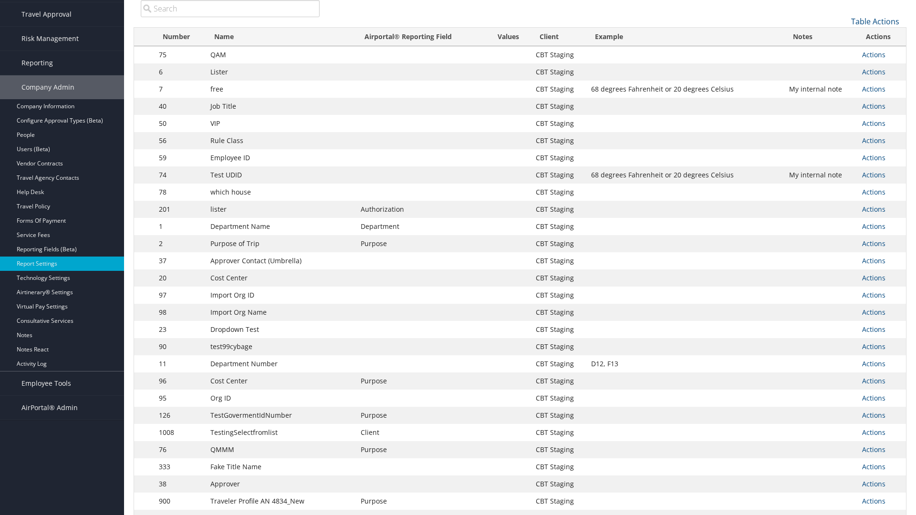 Image resolution: width=916 pixels, height=515 pixels. I want to click on th: : activate to sort column descending, so click(144, 37).